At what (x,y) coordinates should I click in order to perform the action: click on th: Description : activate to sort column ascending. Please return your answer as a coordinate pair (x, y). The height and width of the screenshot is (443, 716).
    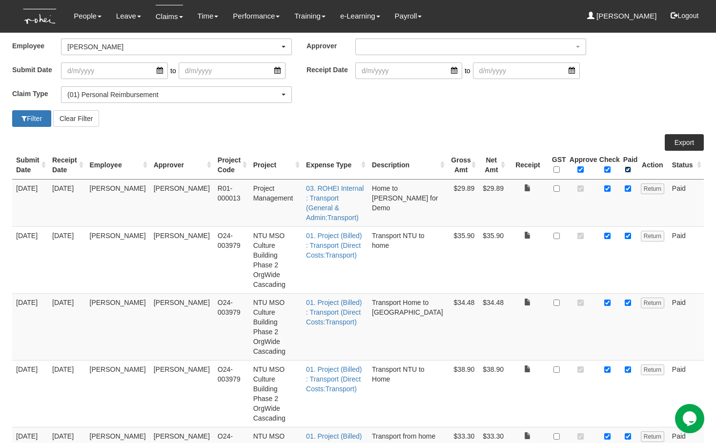
    Looking at the image, I should click on (407, 165).